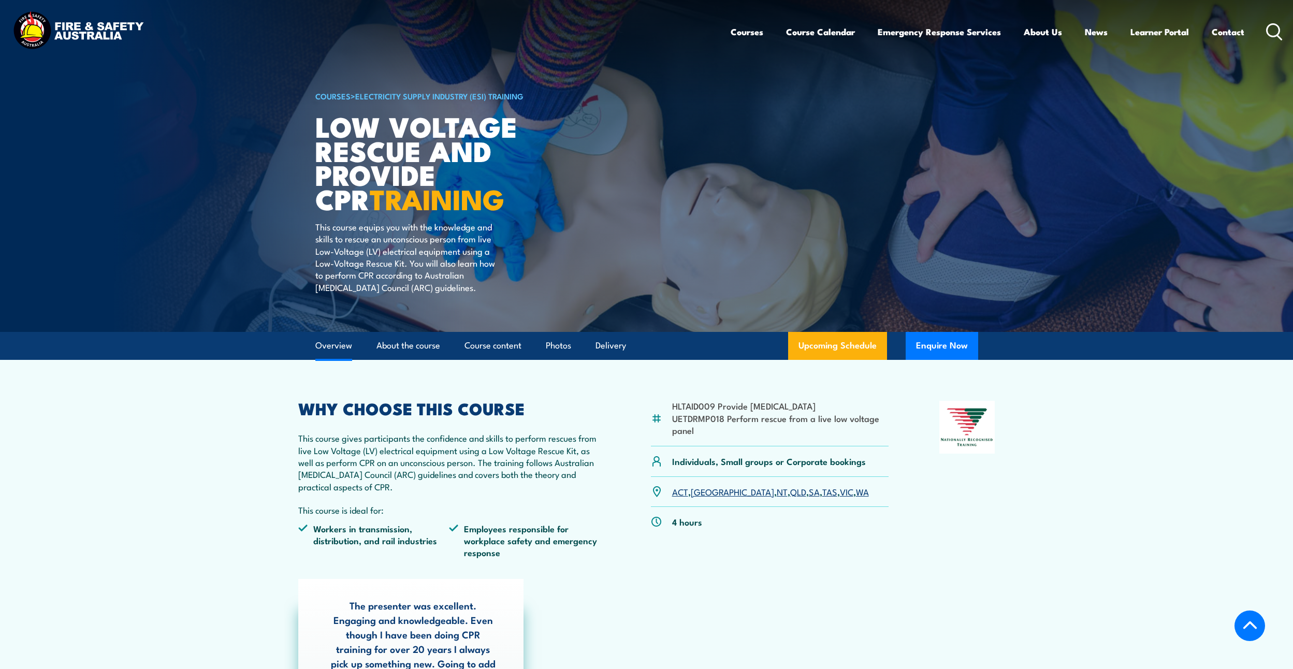 Image resolution: width=1293 pixels, height=669 pixels. What do you see at coordinates (862, 492) in the screenshot?
I see `a: WA` at bounding box center [862, 492].